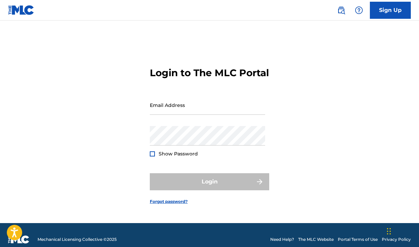 The width and height of the screenshot is (419, 247). What do you see at coordinates (209, 73) in the screenshot?
I see `h3: Login to The MLC Portal` at bounding box center [209, 73].